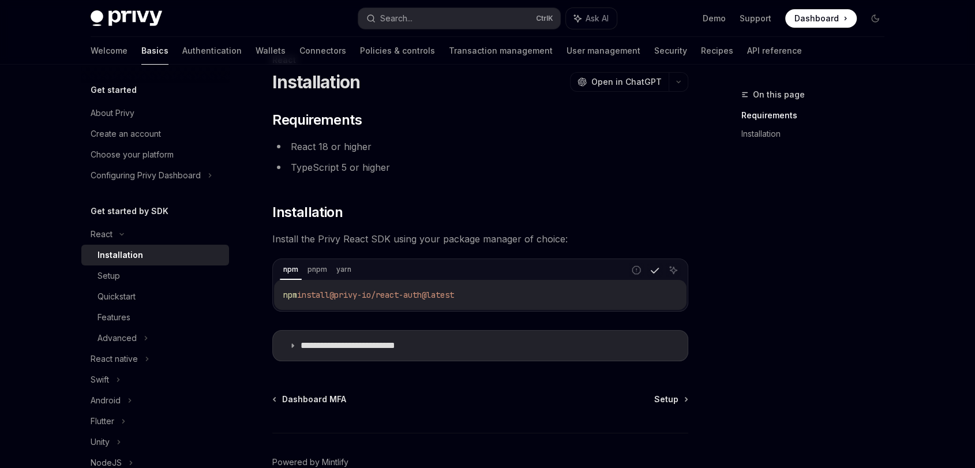 The width and height of the screenshot is (975, 468). I want to click on a: Recipes, so click(717, 51).